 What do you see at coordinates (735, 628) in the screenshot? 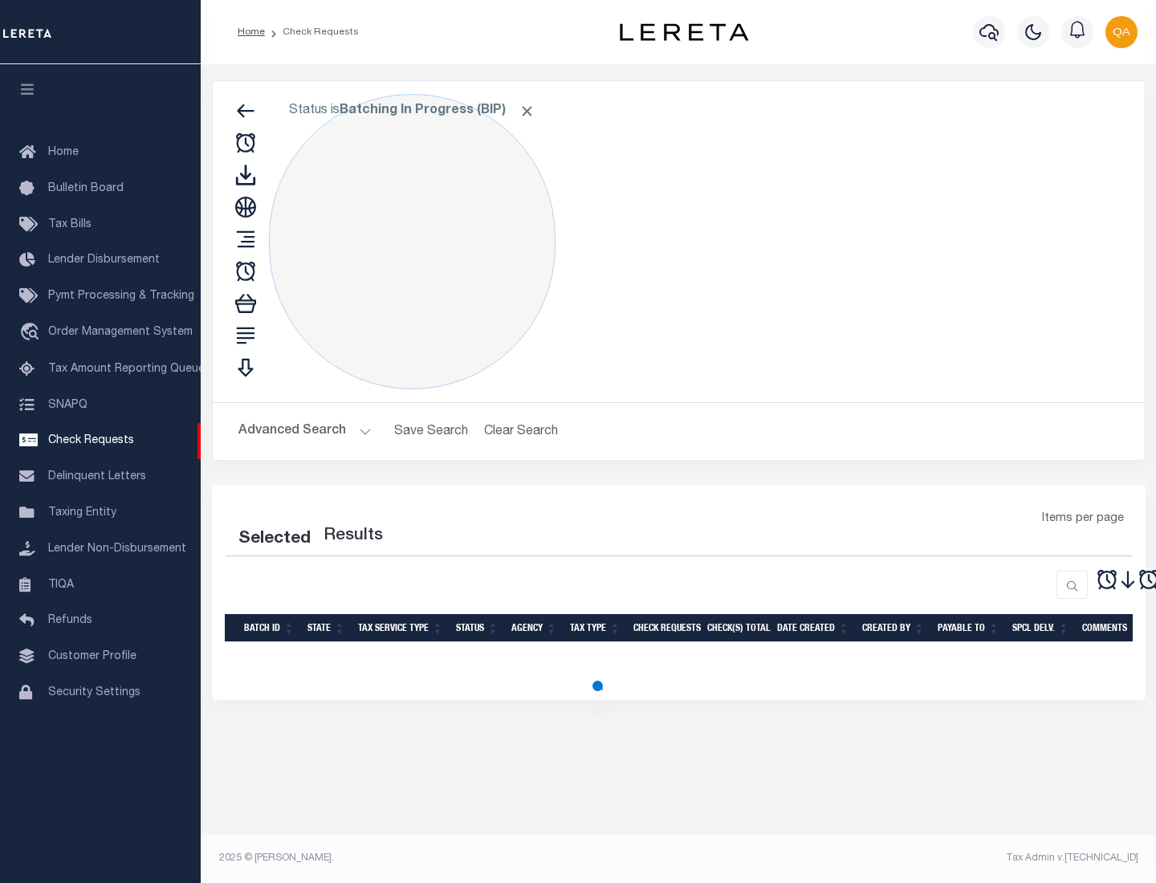
I see `th: Check(s) Total` at bounding box center [735, 628].